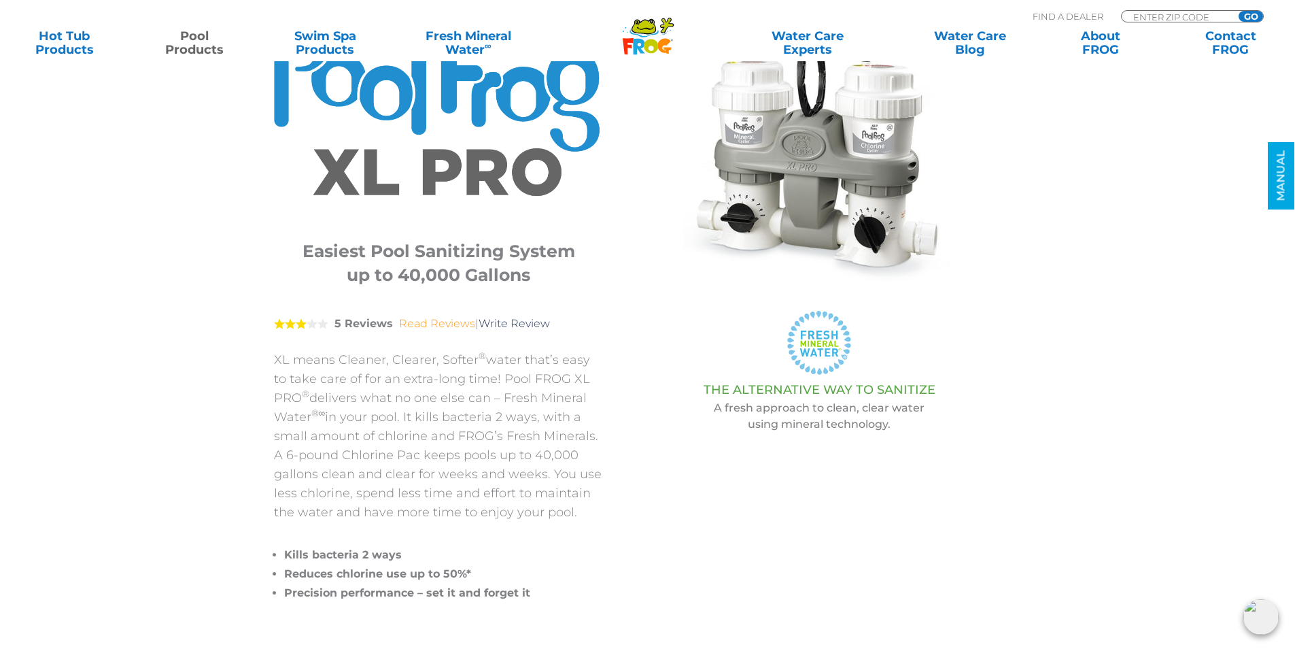 The image size is (1295, 651). I want to click on a: Fresh MineralWater∞, so click(468, 43).